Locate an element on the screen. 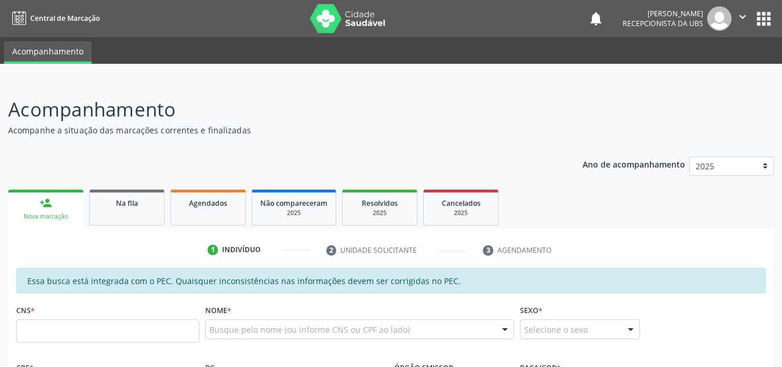  p: Ano de acompanhamento is located at coordinates (633, 163).